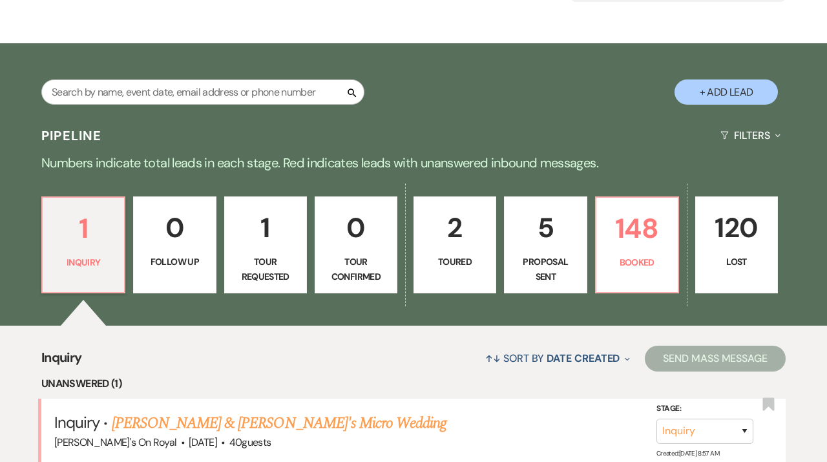 This screenshot has width=827, height=462. What do you see at coordinates (174, 262) in the screenshot?
I see `p: Follow Up` at bounding box center [174, 262].